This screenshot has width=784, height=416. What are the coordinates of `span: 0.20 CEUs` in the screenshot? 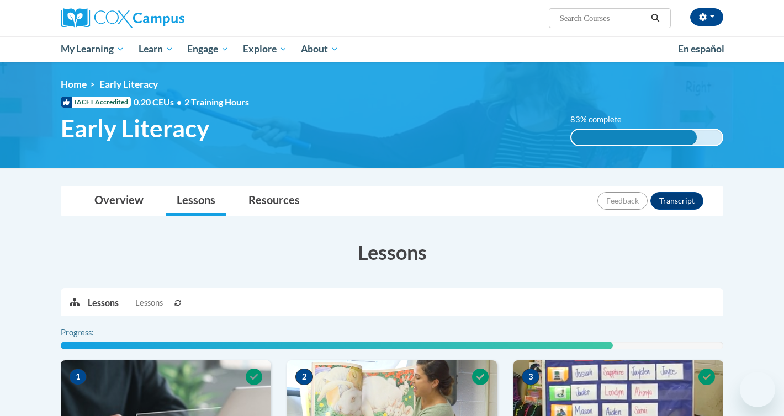 It's located at (159, 102).